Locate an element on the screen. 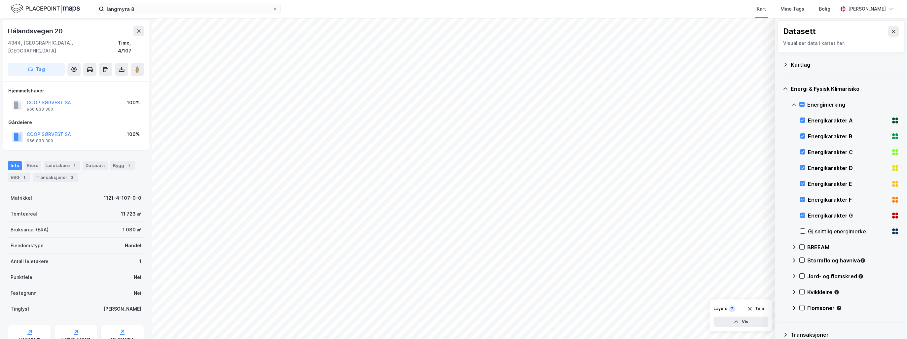 Image resolution: width=907 pixels, height=339 pixels. div: Mine Tags is located at coordinates (792, 9).